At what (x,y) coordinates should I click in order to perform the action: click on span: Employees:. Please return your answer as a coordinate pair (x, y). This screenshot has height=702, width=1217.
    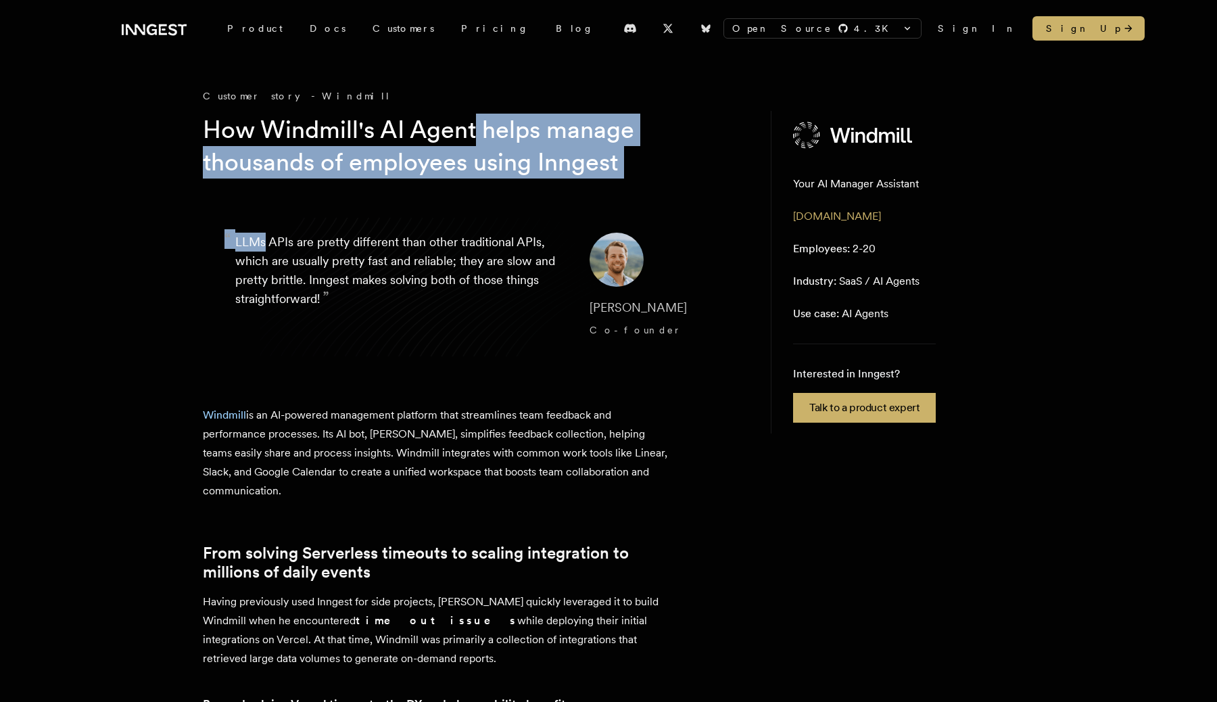
    Looking at the image, I should click on (822, 248).